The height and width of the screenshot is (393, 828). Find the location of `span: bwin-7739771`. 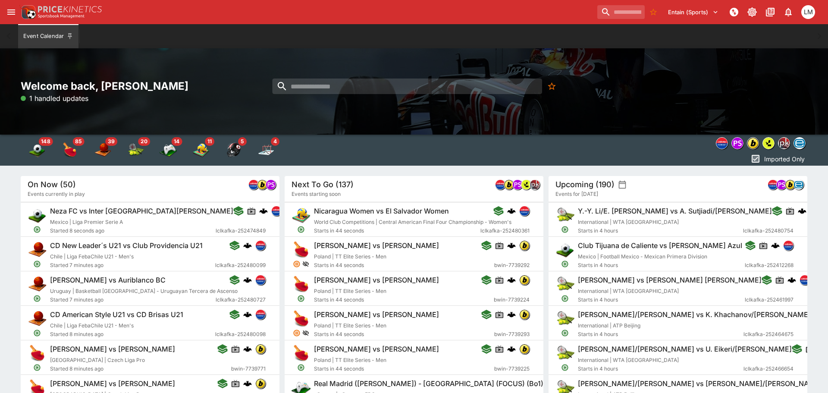

span: bwin-7739771 is located at coordinates (248, 369).